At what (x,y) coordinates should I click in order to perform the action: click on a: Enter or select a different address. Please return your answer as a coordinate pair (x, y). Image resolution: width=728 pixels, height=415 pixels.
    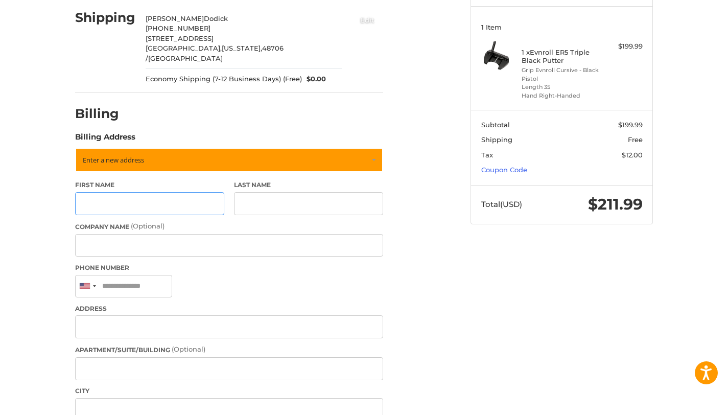
    Looking at the image, I should click on (229, 160).